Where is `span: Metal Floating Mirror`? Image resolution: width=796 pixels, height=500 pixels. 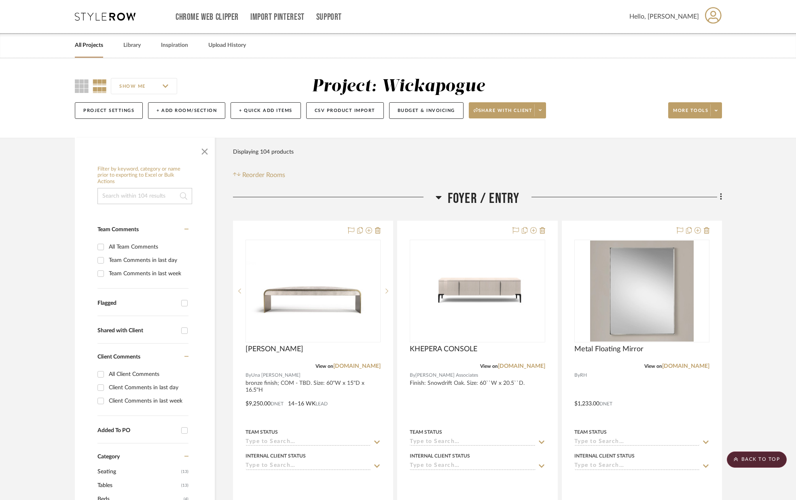
span: Metal Floating Mirror is located at coordinates (609, 349).